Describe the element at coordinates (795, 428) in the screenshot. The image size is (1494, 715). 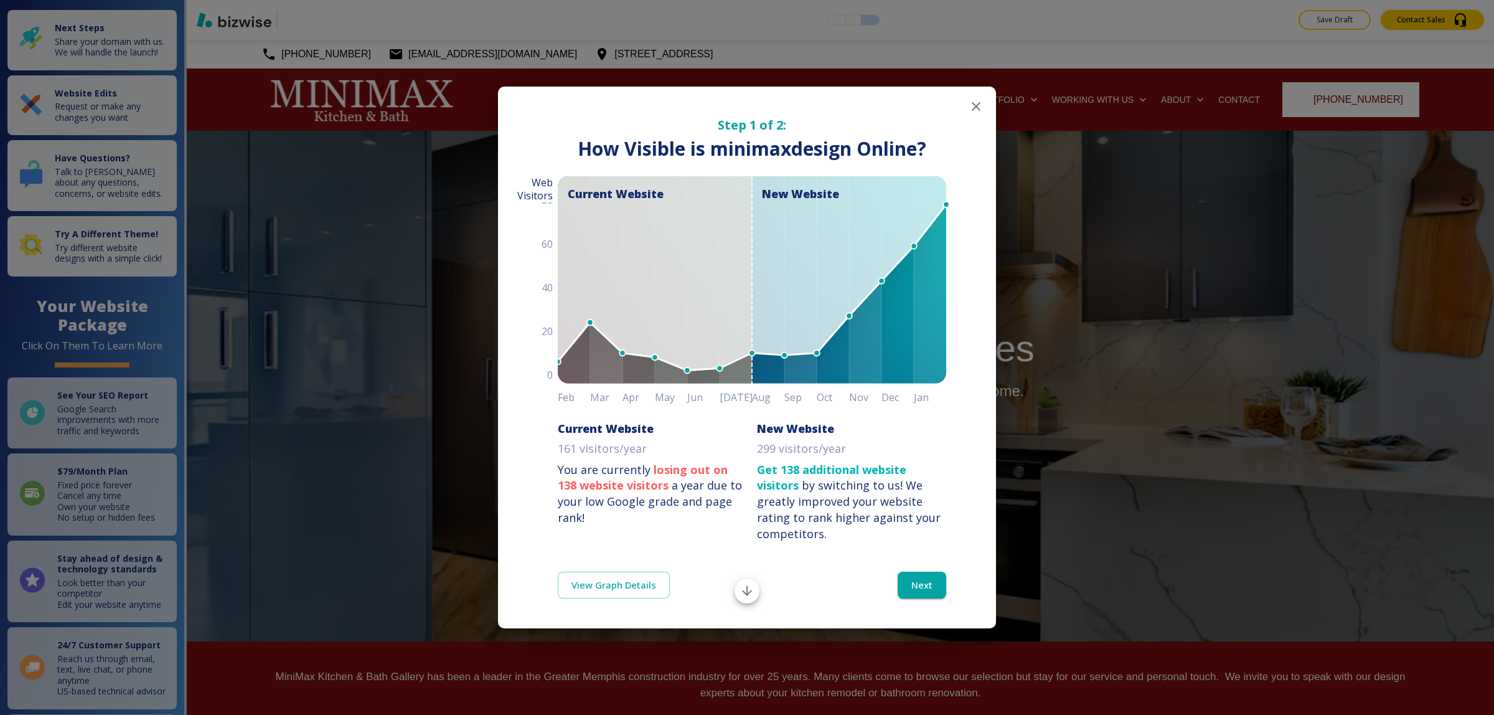
I see `h6: New Website` at that location.